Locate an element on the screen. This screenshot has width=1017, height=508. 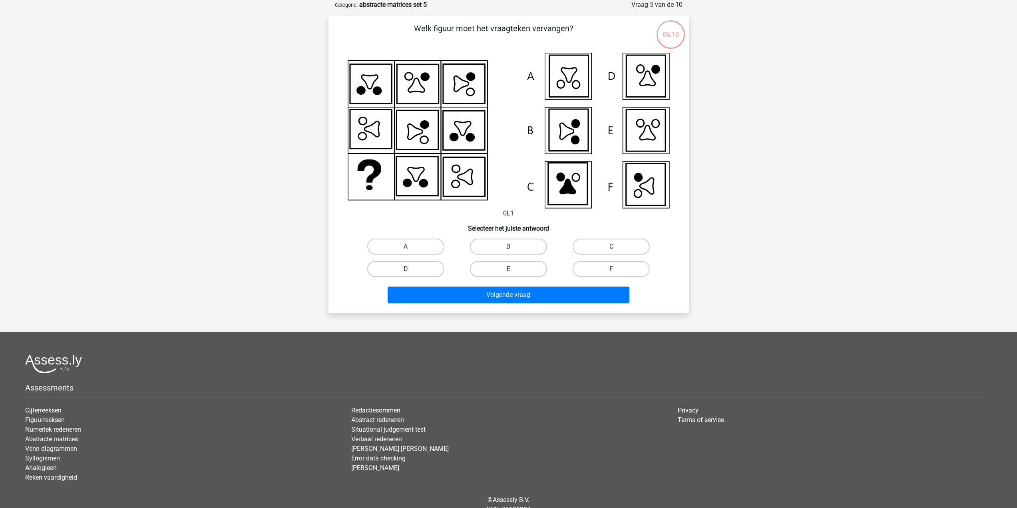
img: Assessly logo is located at coordinates (54, 364).